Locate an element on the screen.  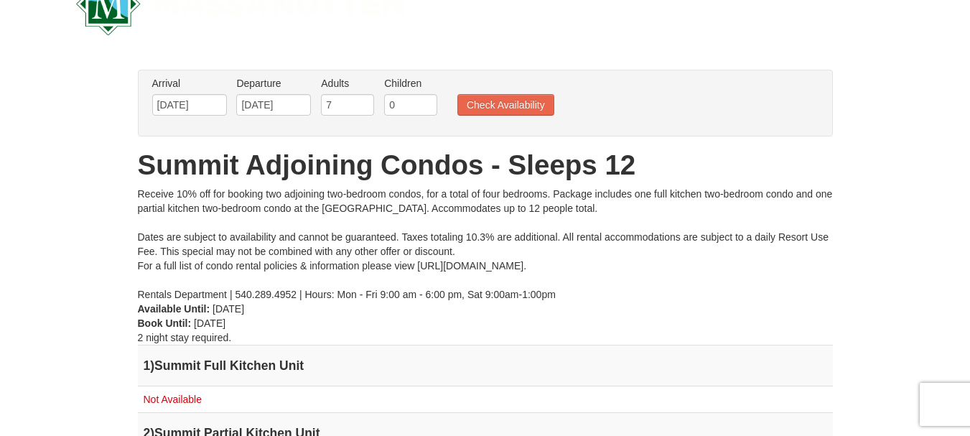
h4: 1 Summit Full Kitchen Unit is located at coordinates (485, 365).